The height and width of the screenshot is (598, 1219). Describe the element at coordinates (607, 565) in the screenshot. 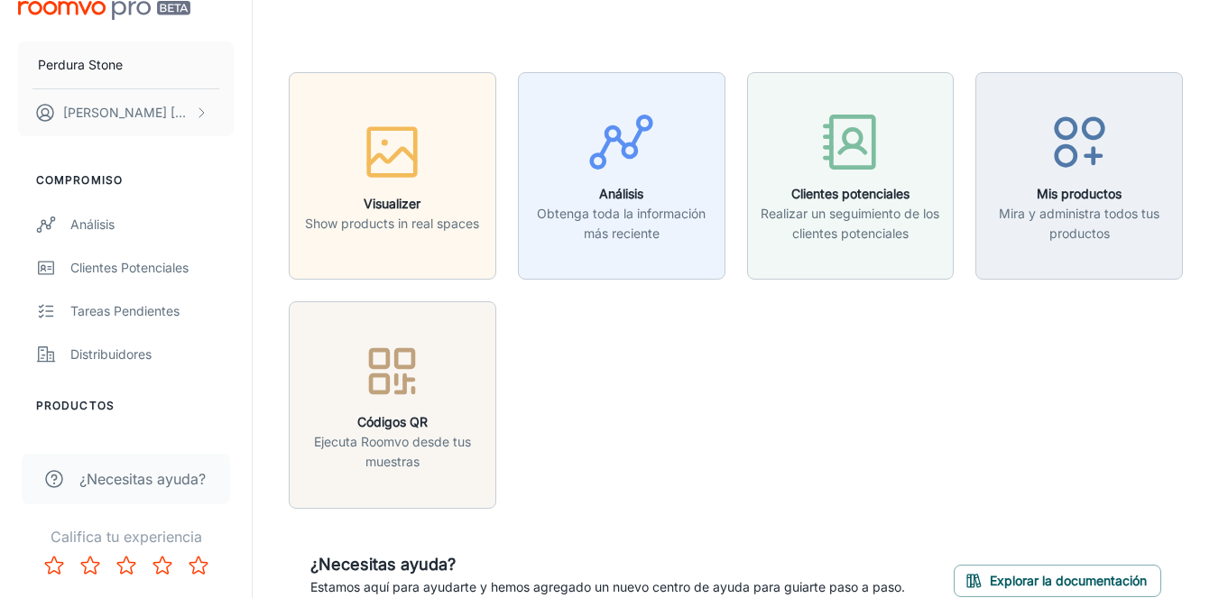

I see `h6: ¿Necesitas ayuda?` at that location.